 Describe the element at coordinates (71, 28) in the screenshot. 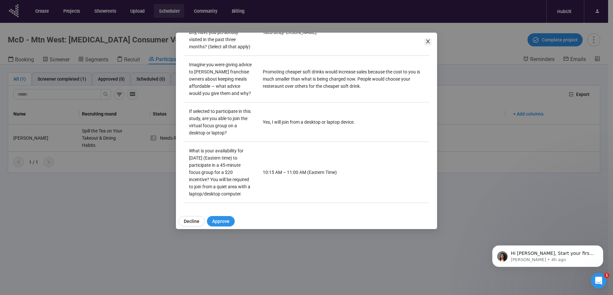

I see `p: Message from Nikki, sent 4h ago` at that location.